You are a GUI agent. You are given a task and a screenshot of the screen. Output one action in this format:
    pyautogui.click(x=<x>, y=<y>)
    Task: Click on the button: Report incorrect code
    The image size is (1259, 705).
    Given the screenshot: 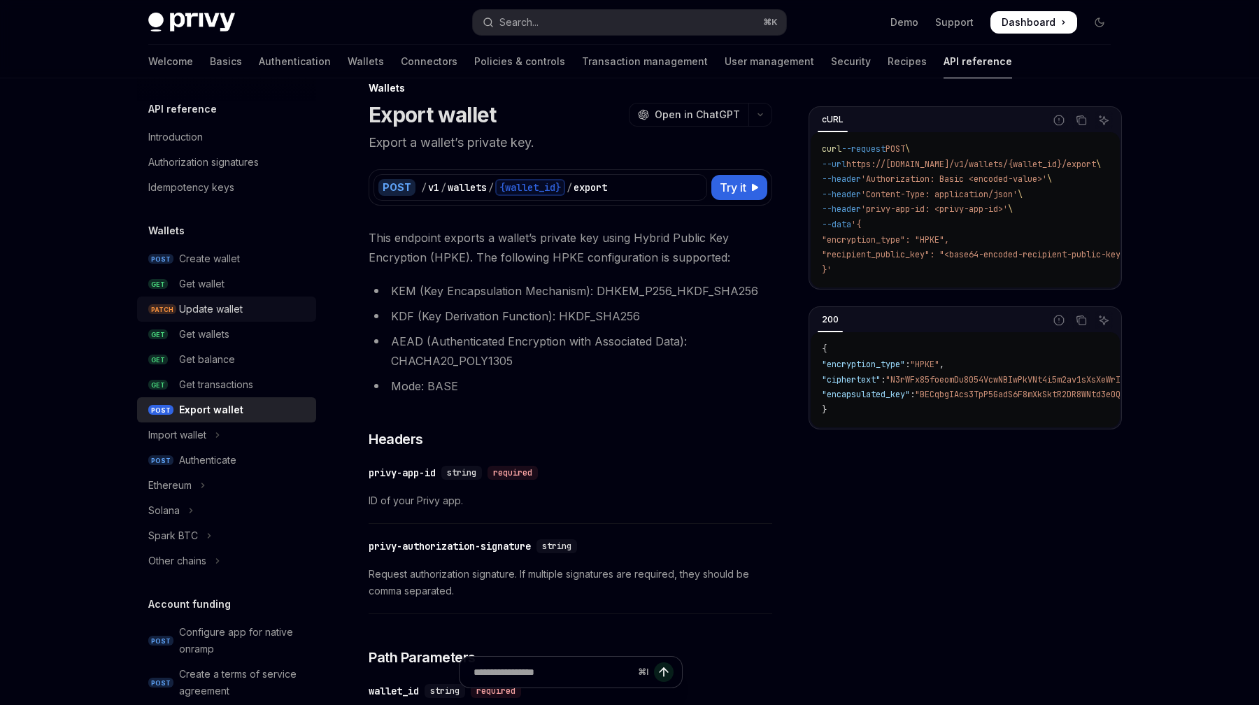 What is the action you would take?
    pyautogui.click(x=1059, y=120)
    